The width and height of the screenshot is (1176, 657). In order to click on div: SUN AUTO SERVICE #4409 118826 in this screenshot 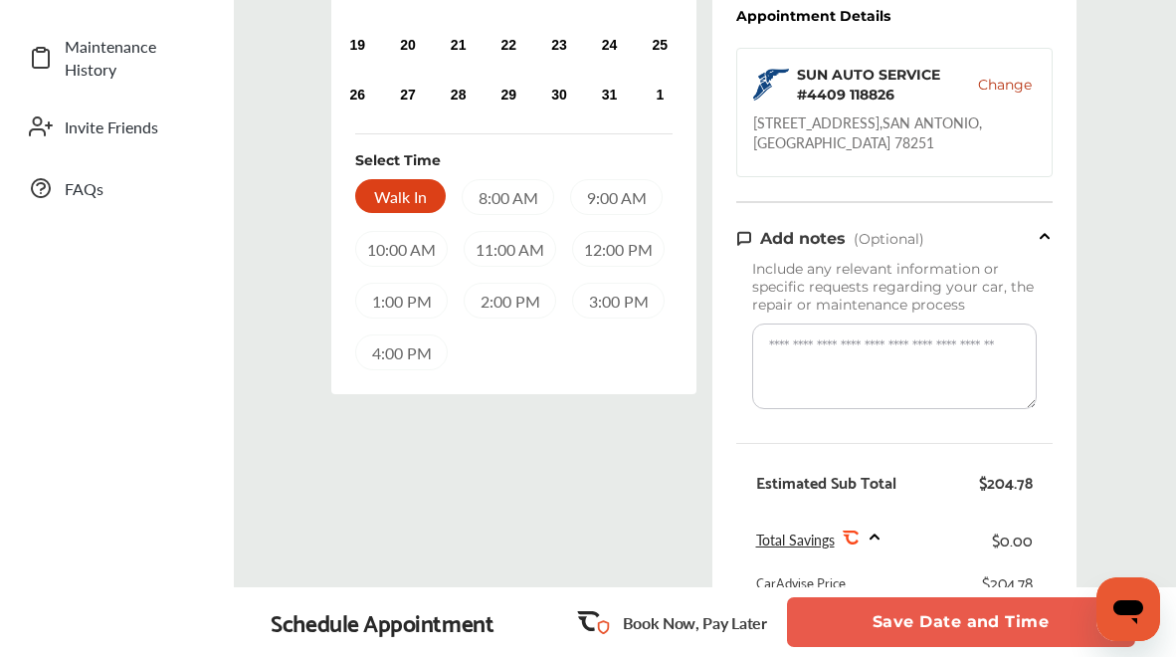, I will do `click(888, 85)`.